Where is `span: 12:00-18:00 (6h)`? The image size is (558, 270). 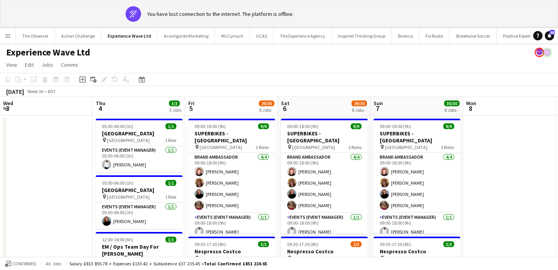
span: 12:00-18:00 (6h) is located at coordinates (117, 239).